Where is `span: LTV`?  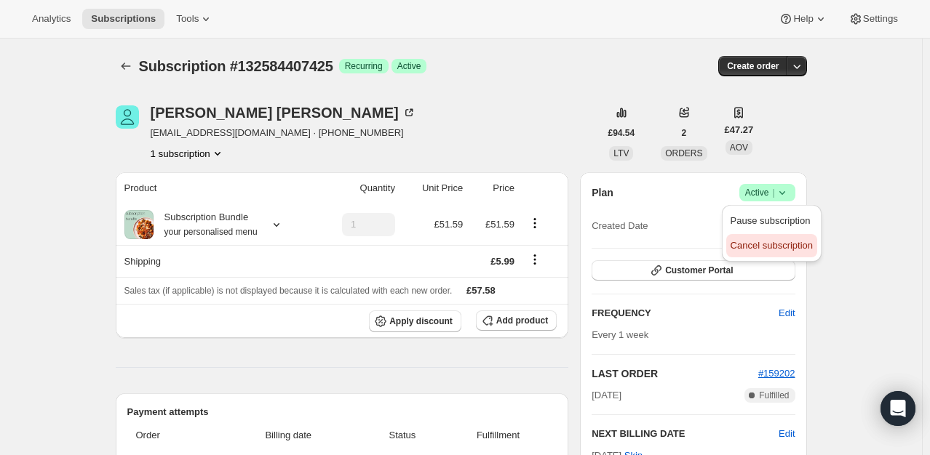
span: LTV is located at coordinates (620, 153).